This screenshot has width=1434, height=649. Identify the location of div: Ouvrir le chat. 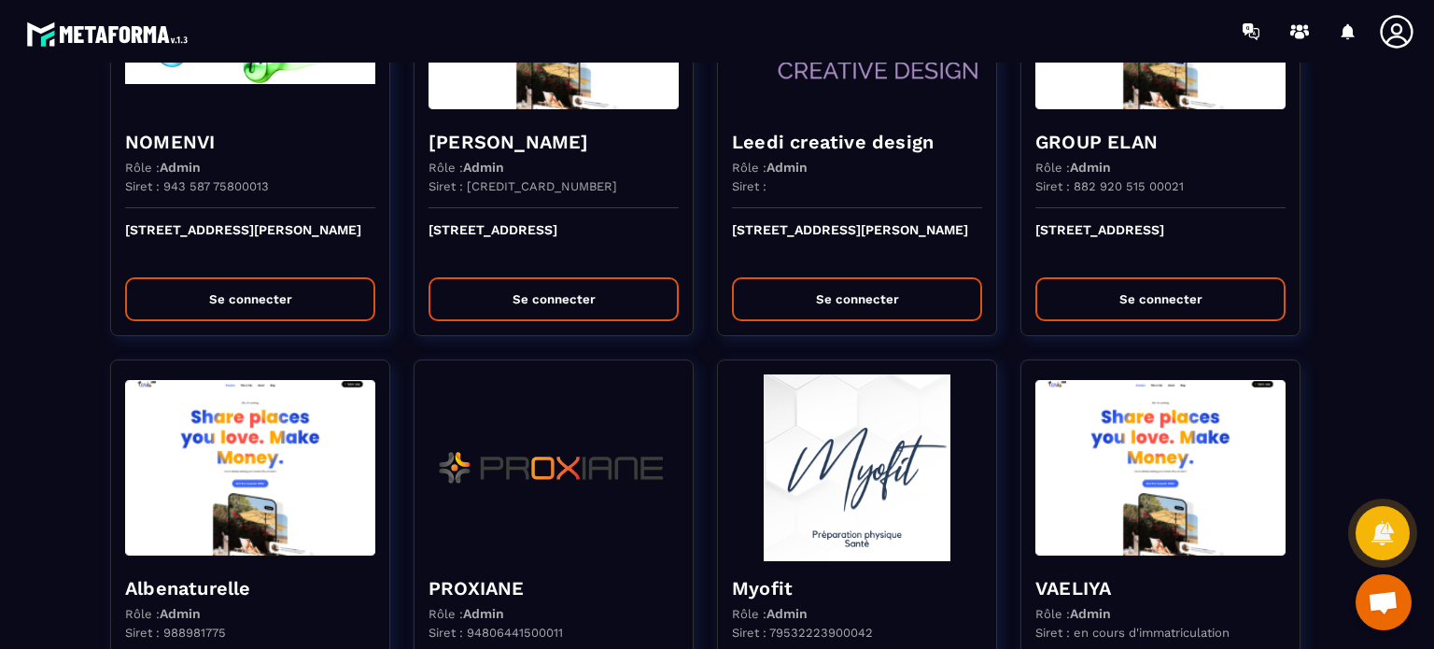
(1384, 602).